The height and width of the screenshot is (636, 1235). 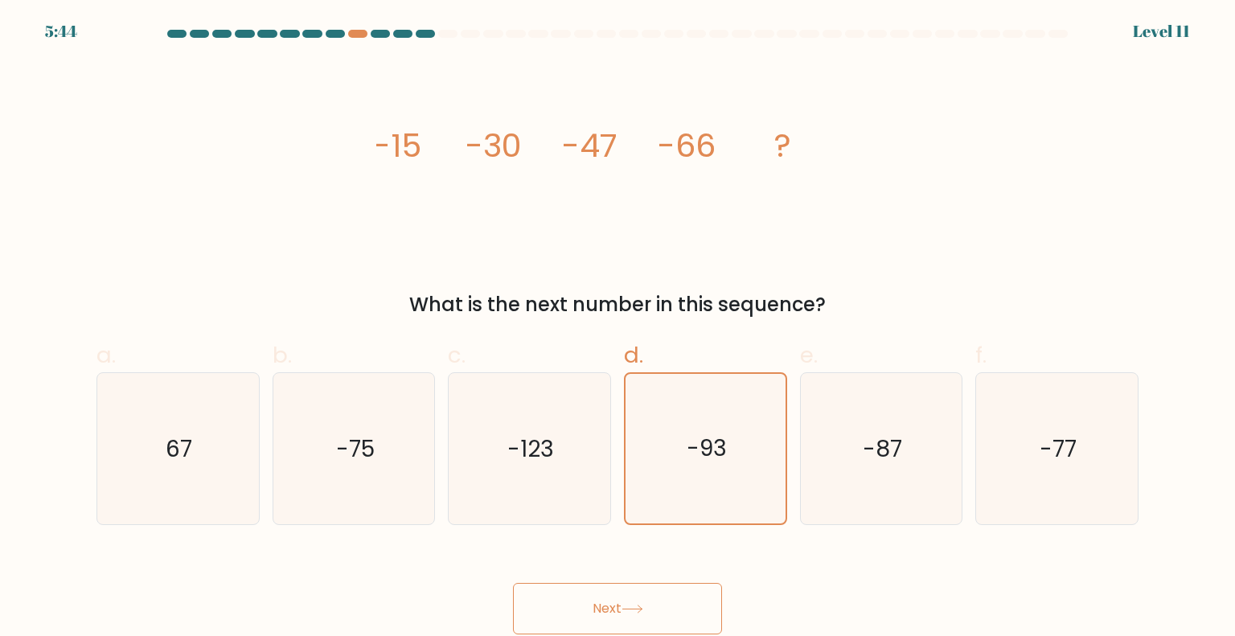 What do you see at coordinates (981, 355) in the screenshot?
I see `span: f.` at bounding box center [981, 355].